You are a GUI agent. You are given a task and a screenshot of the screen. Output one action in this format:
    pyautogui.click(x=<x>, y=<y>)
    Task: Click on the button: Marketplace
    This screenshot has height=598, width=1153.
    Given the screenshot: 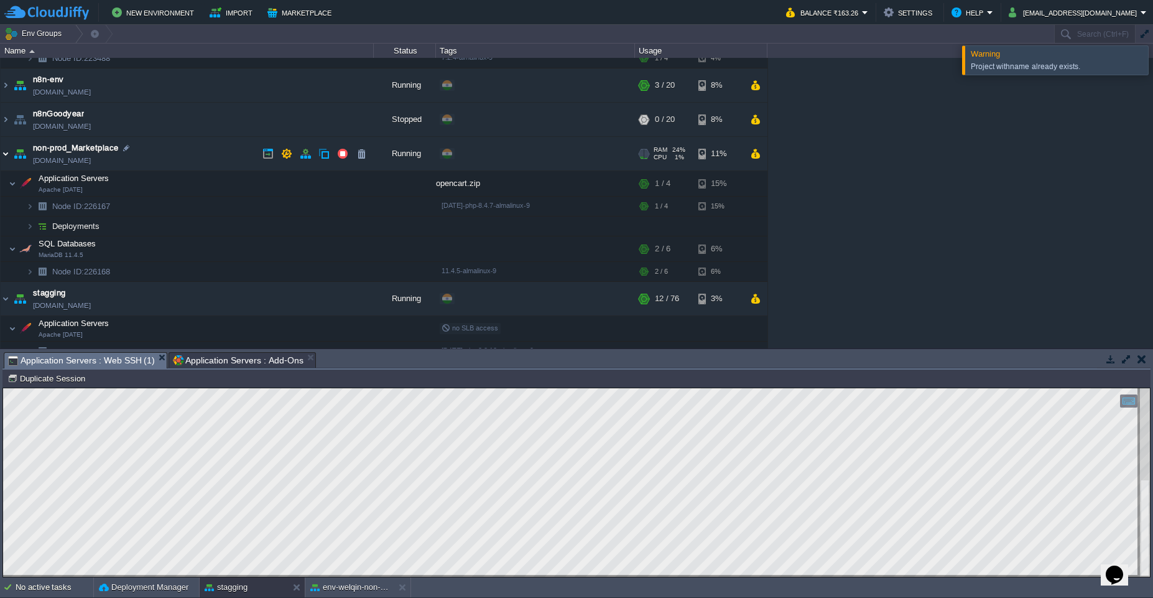 What is the action you would take?
    pyautogui.click(x=301, y=12)
    